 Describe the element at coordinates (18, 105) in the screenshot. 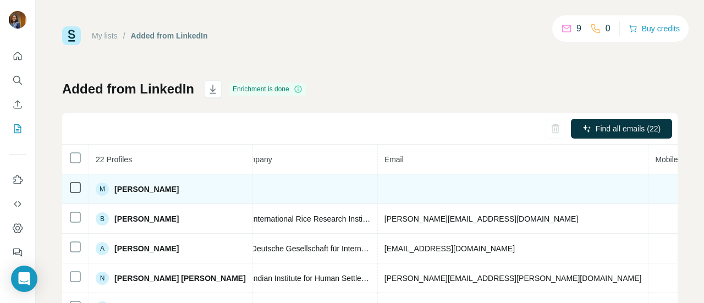

I see `button: Enrich CSV` at that location.